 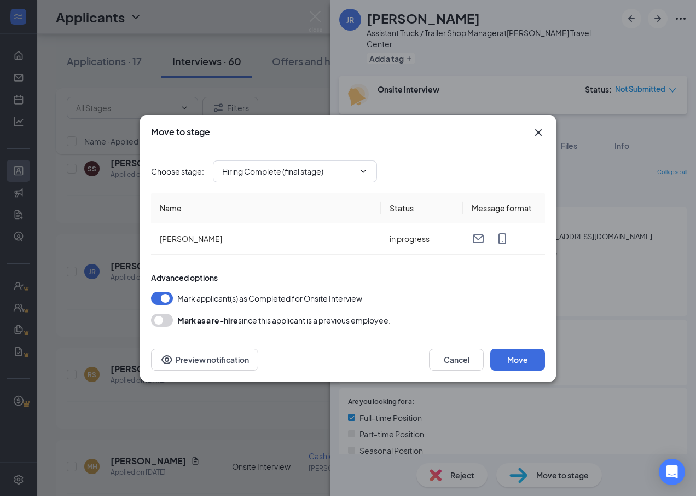 I want to click on button: Cancel, so click(x=456, y=359).